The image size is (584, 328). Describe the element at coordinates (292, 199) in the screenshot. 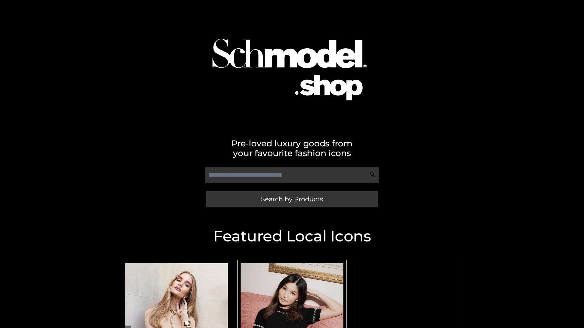

I see `a: Search by Products` at that location.